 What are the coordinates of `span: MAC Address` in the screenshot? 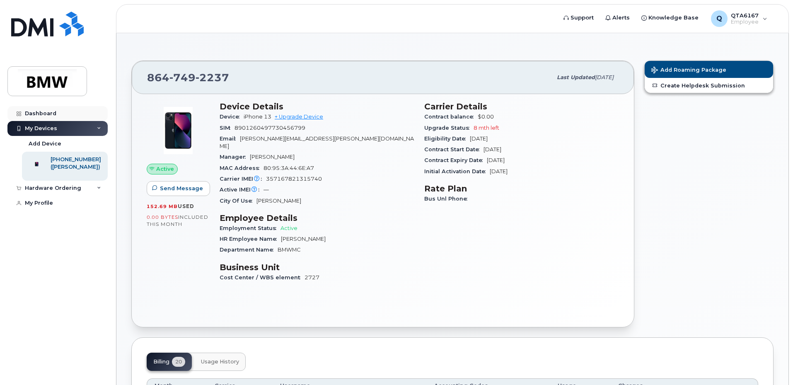 It's located at (241, 168).